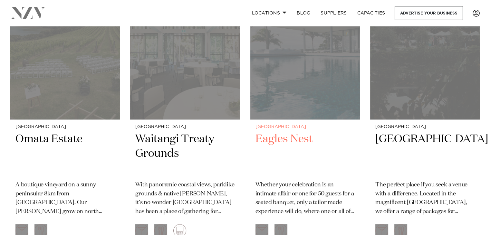 This screenshot has width=490, height=235. Describe the element at coordinates (269, 13) in the screenshot. I see `a: Locations` at that location.